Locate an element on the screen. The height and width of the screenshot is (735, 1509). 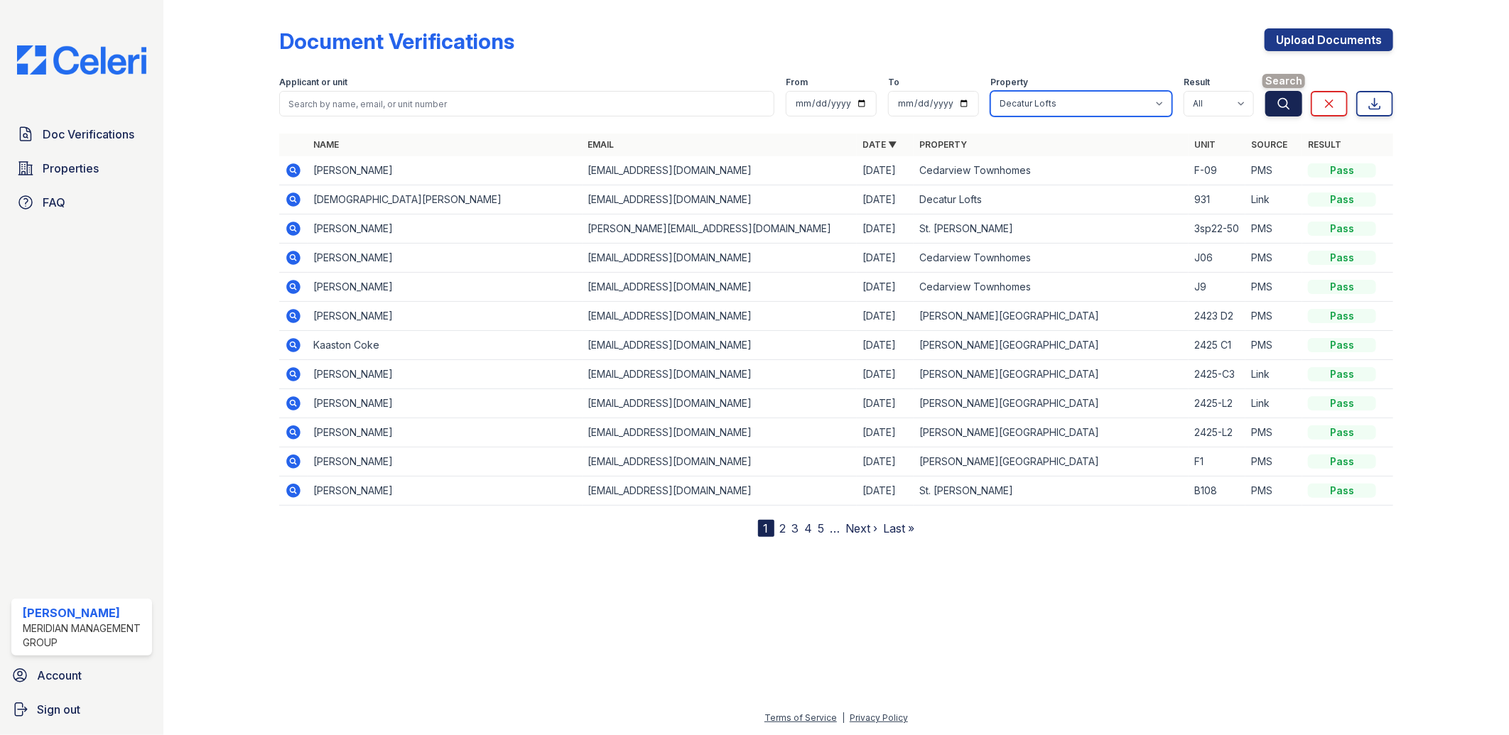
a: Sign out is located at coordinates (82, 710).